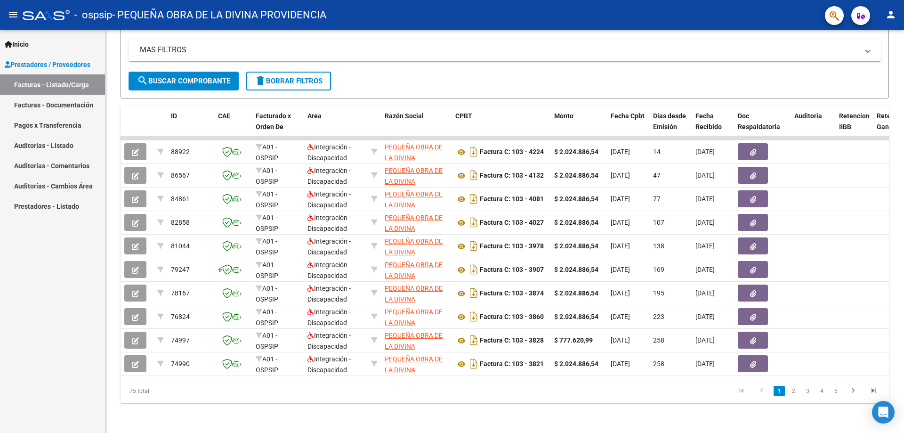 This screenshot has width=904, height=433. Describe the element at coordinates (289, 81) in the screenshot. I see `span: Borrar Filtros` at that location.